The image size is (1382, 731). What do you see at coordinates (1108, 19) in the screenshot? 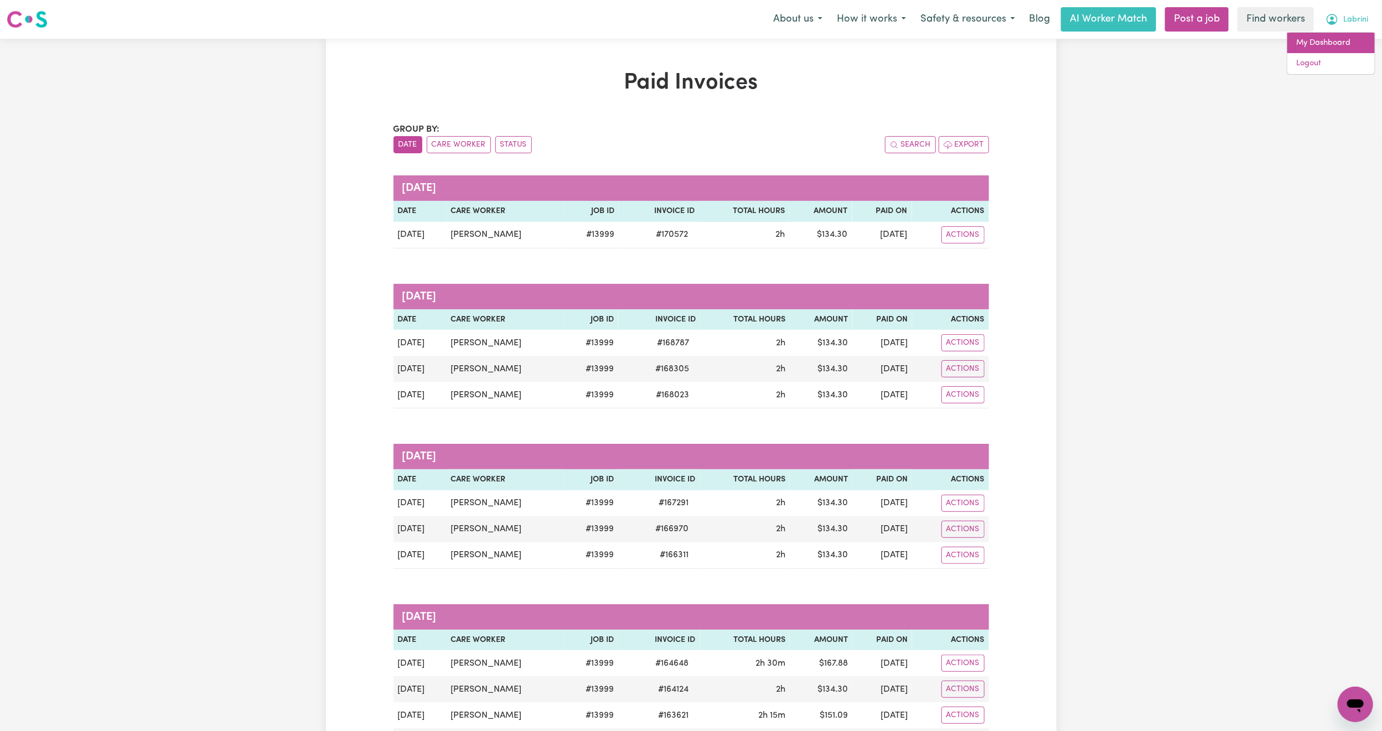
I see `a: AI Worker Match` at bounding box center [1108, 19].